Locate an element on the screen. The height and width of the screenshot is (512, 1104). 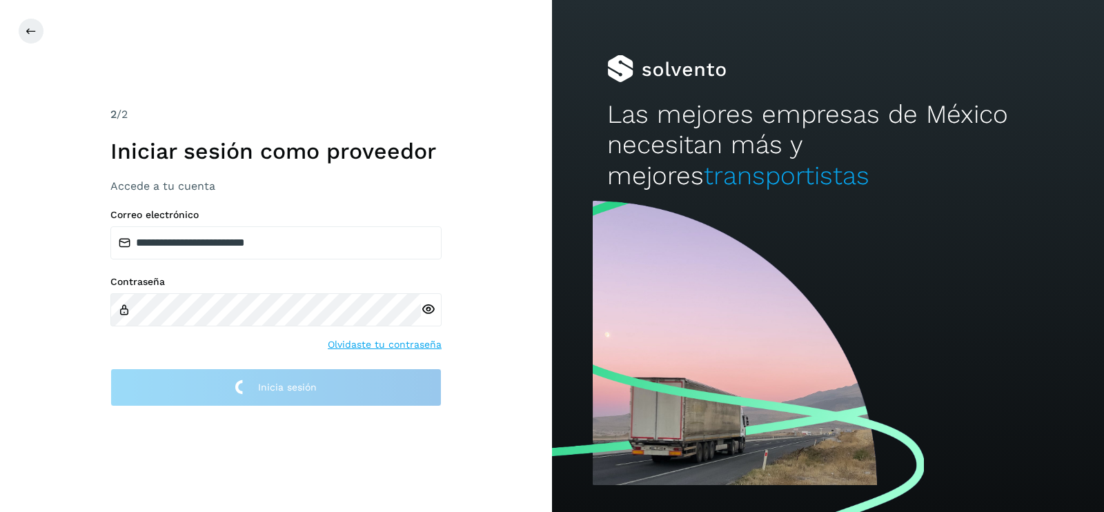
button: Inicia sesión is located at coordinates (276, 387).